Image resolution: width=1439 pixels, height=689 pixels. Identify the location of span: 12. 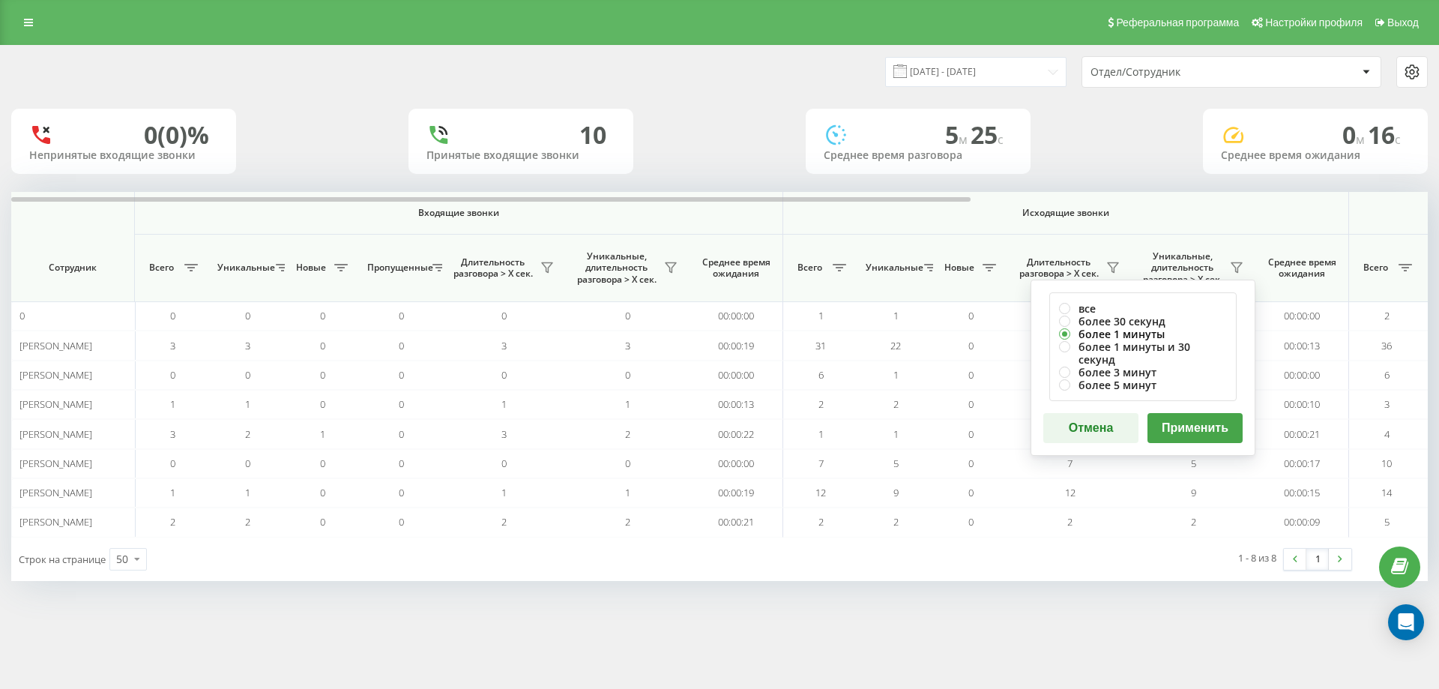
(820, 492).